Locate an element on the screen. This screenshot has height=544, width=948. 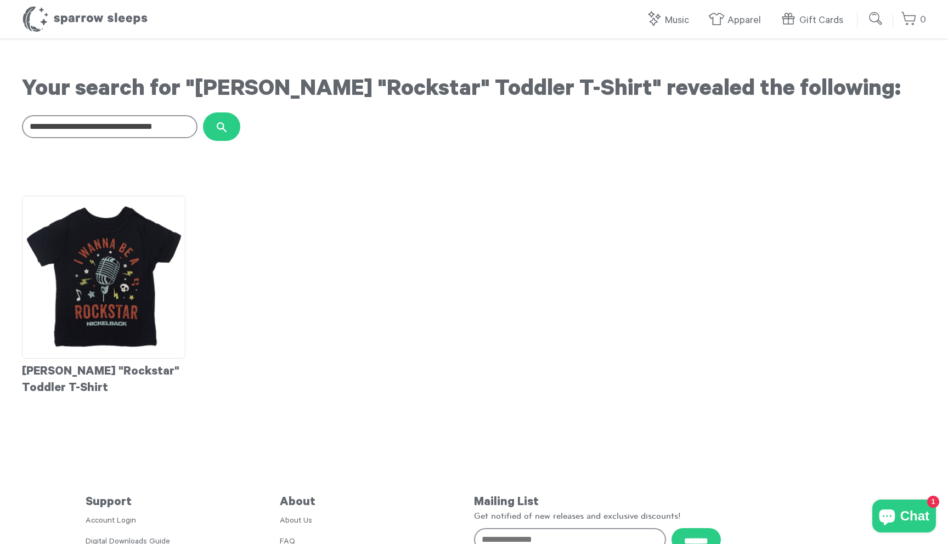
a: About Us is located at coordinates (296, 522).